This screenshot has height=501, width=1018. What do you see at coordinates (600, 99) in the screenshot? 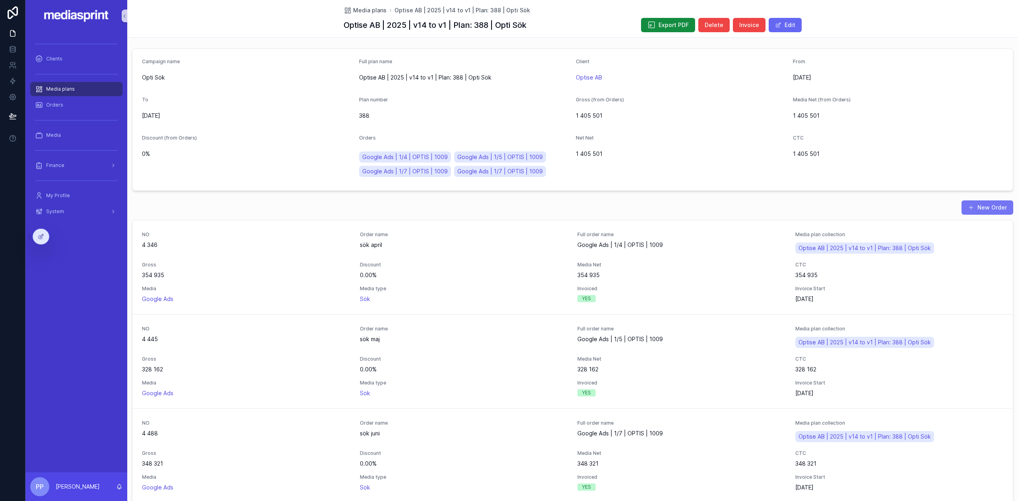
I see `span: Gross (from Orders)` at bounding box center [600, 99].